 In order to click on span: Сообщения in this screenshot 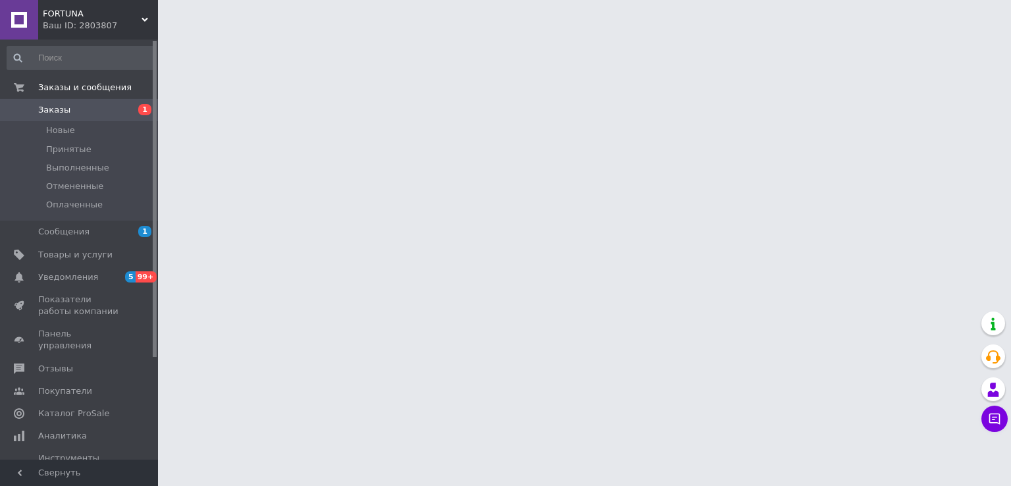, I will do `click(64, 232)`.